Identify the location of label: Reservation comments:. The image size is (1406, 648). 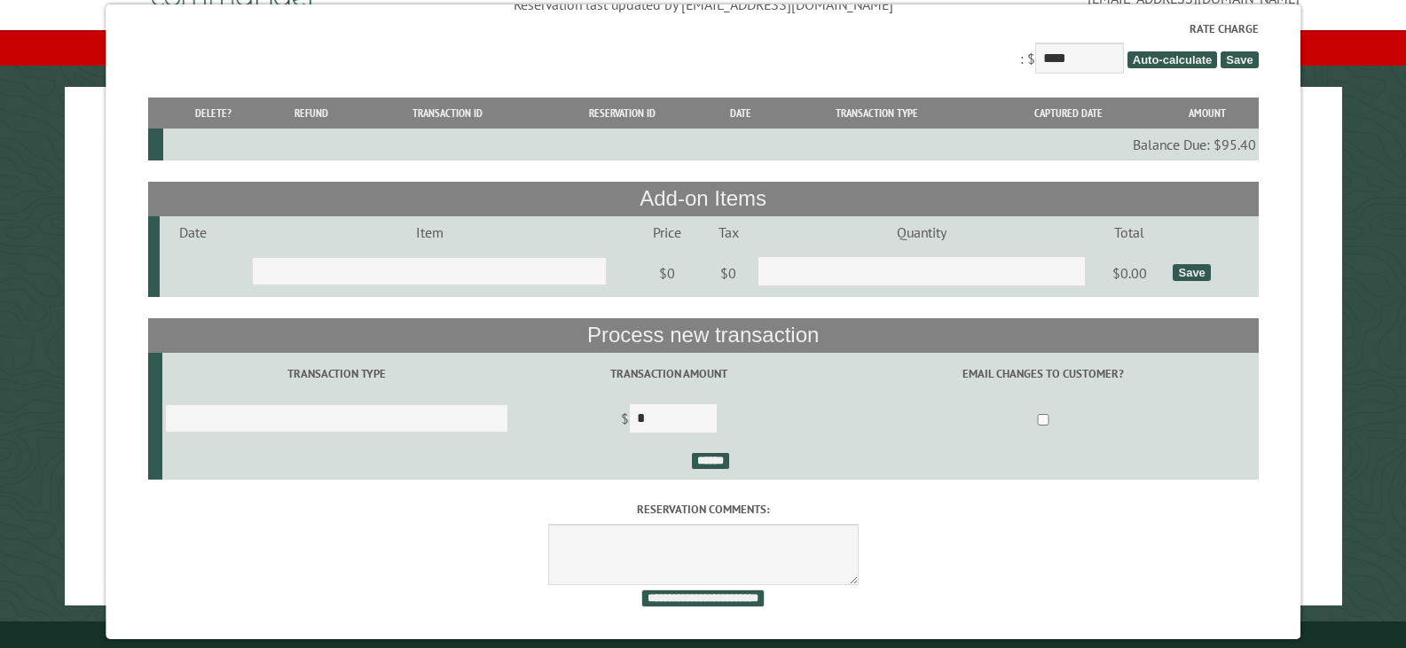
(703, 509).